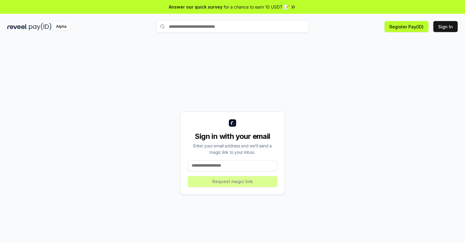 This screenshot has height=242, width=465. What do you see at coordinates (232, 149) in the screenshot?
I see `div: Enter your email address and we’ll send a magic link to your inbox.` at bounding box center [232, 149].